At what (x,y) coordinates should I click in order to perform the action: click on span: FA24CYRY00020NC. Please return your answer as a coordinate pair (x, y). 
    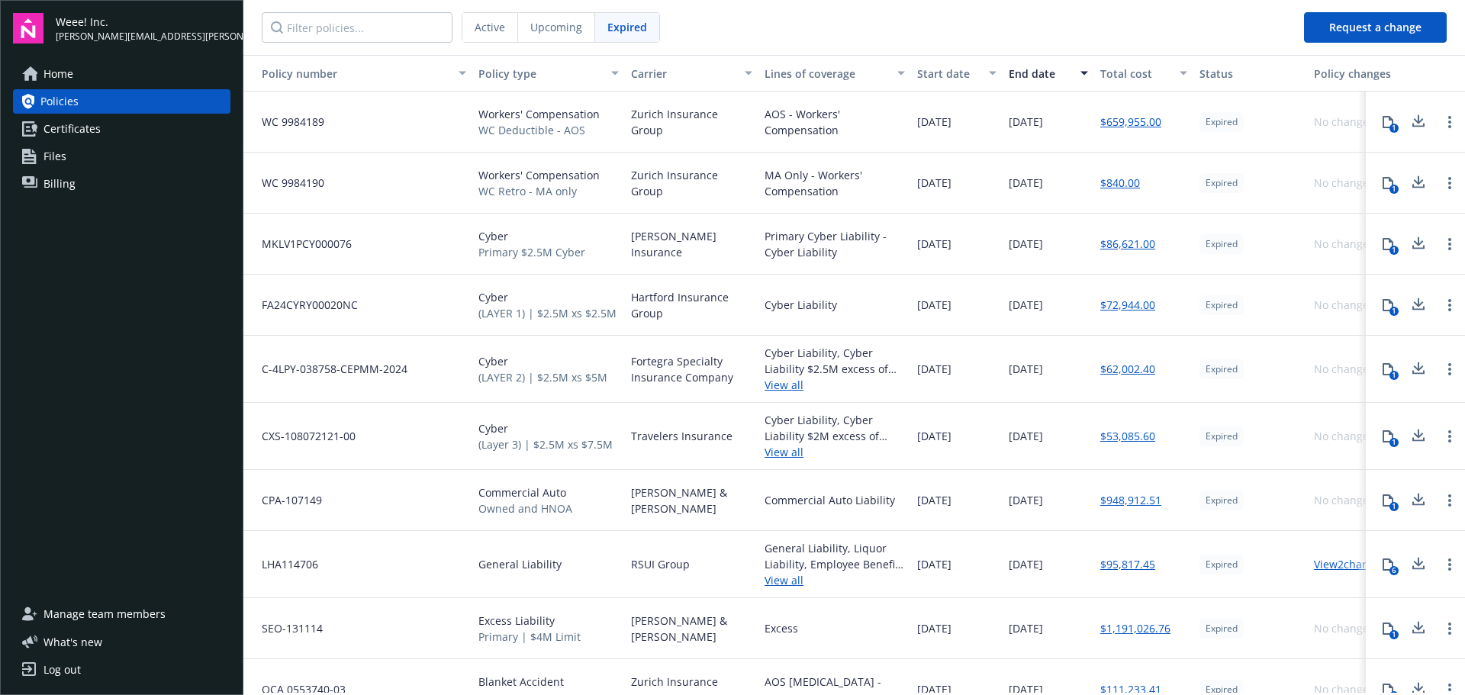
    Looking at the image, I should click on (304, 304).